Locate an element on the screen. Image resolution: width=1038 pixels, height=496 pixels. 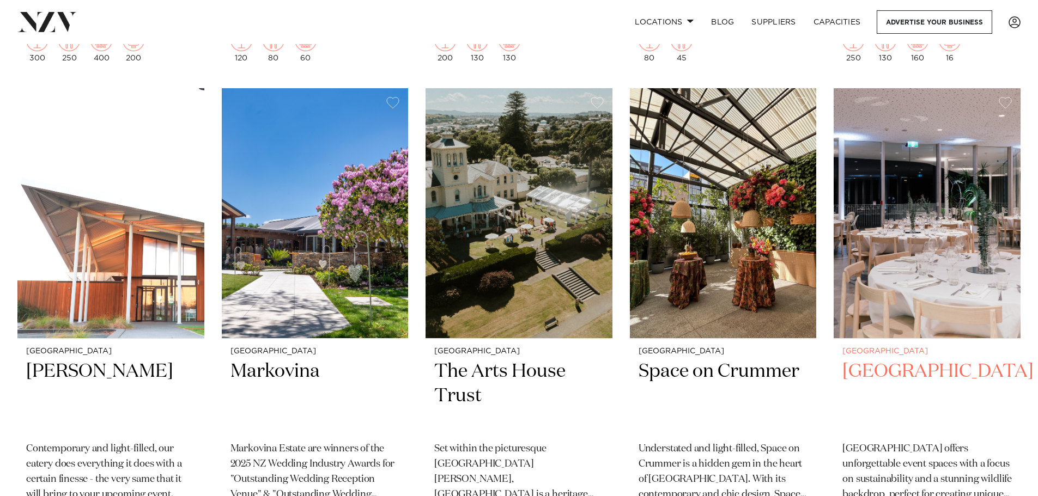
a: Capacities is located at coordinates (837, 22).